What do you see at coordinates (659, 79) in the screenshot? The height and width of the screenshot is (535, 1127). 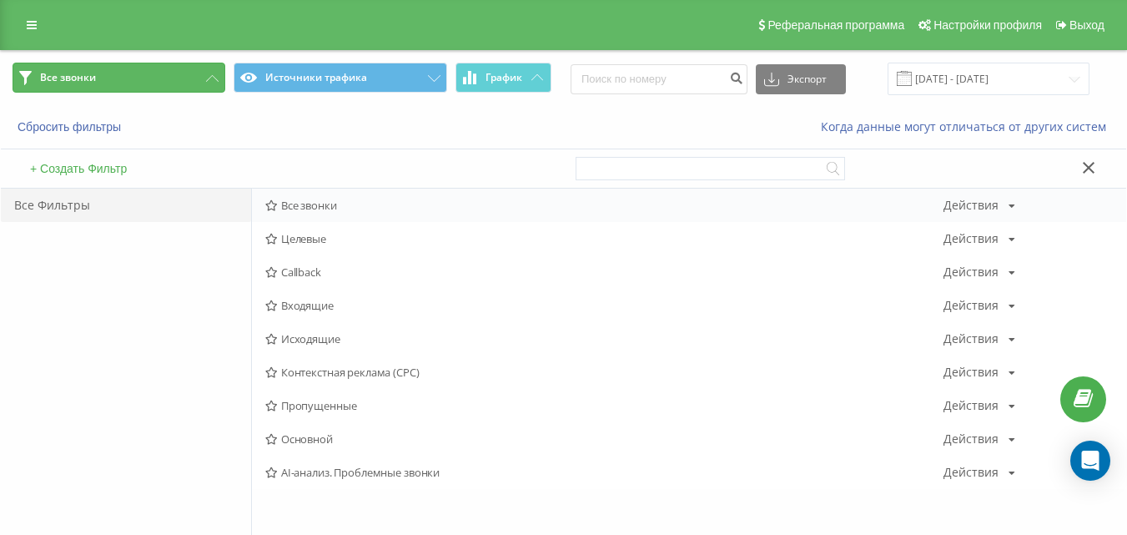 I see `input: Поиск по номеру` at bounding box center [659, 79].